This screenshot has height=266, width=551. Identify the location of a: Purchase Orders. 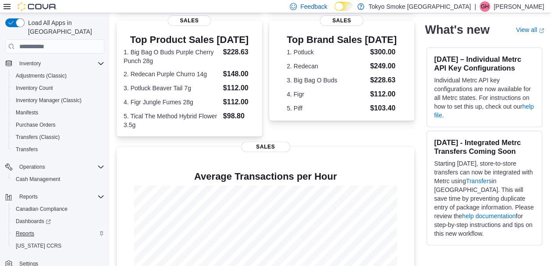
(35, 125).